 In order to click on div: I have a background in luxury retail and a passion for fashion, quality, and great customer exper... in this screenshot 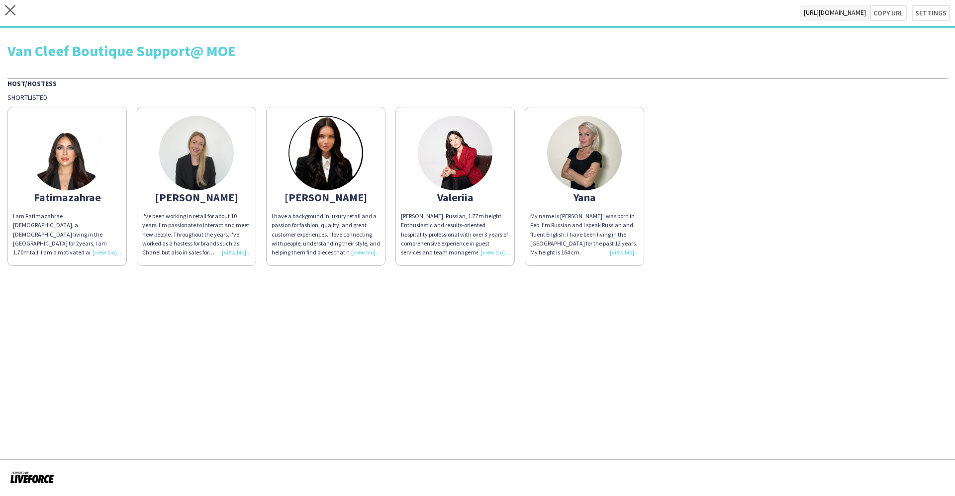, I will do `click(326, 234)`.